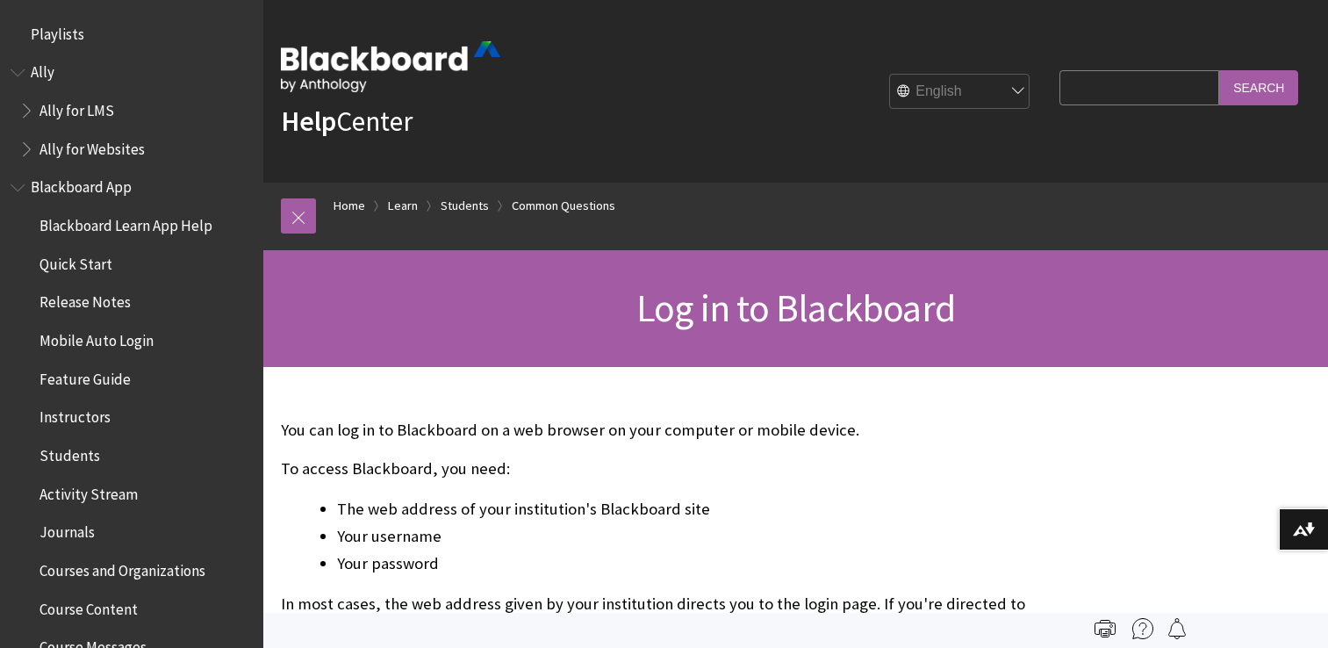 Image resolution: width=1328 pixels, height=648 pixels. Describe the element at coordinates (81, 184) in the screenshot. I see `span: Blackboard App` at that location.